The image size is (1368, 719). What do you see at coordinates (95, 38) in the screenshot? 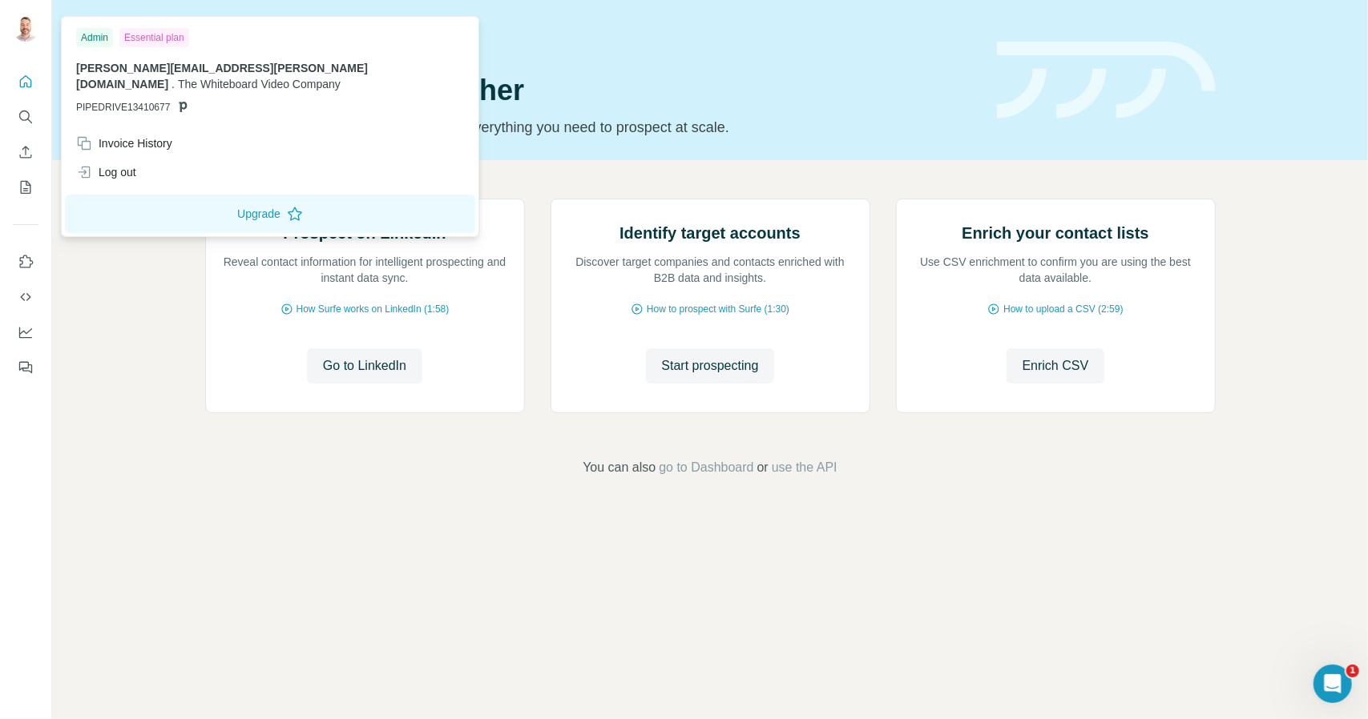
I see `div: Admin` at bounding box center [95, 38].